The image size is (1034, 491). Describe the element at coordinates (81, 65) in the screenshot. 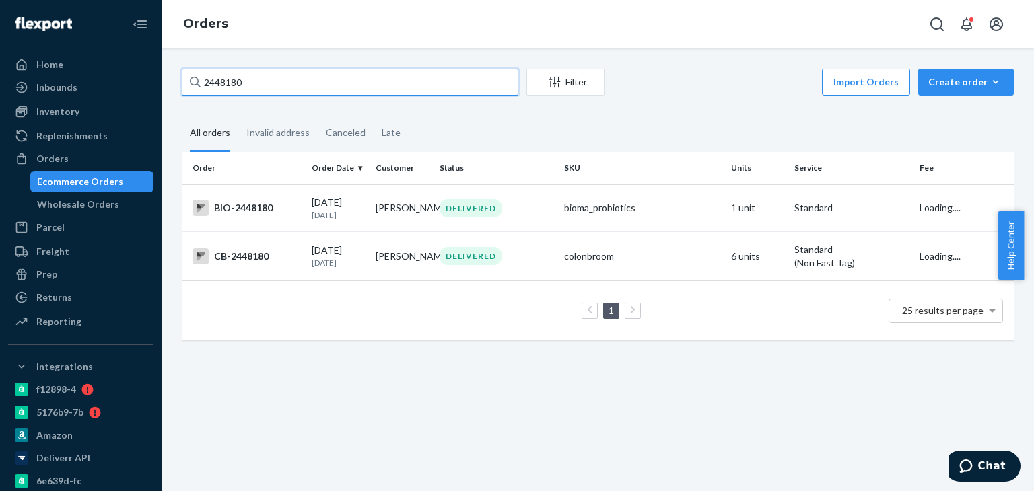

I see `a: Home` at that location.